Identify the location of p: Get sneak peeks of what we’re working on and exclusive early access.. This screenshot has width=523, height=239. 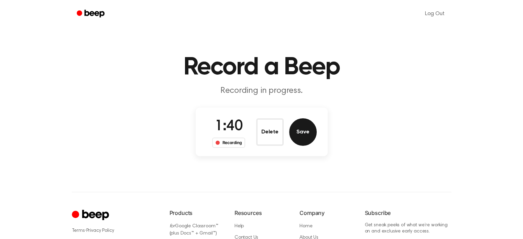
(408, 228).